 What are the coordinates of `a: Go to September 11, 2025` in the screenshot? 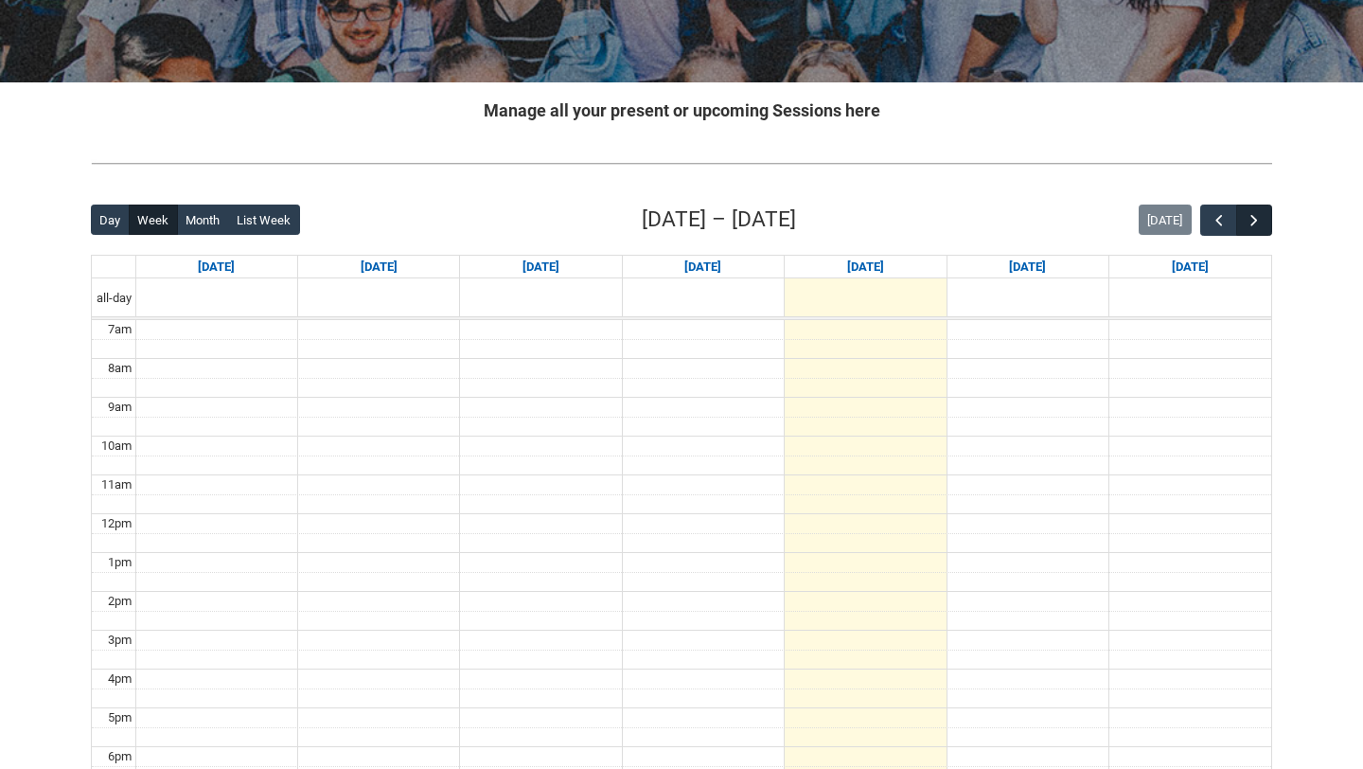 It's located at (865, 267).